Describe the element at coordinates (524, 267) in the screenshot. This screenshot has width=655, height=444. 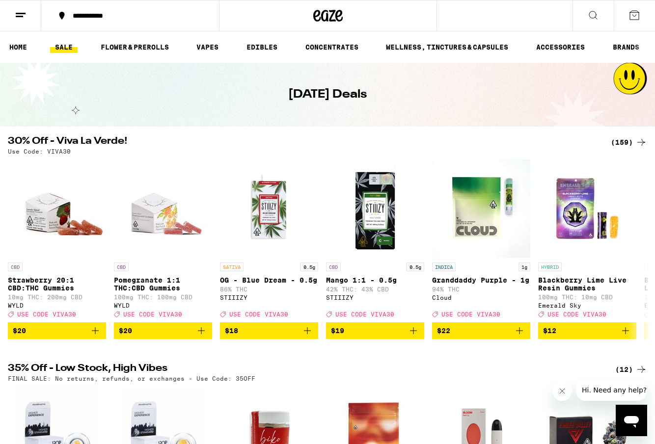
I see `p: 1g` at that location.